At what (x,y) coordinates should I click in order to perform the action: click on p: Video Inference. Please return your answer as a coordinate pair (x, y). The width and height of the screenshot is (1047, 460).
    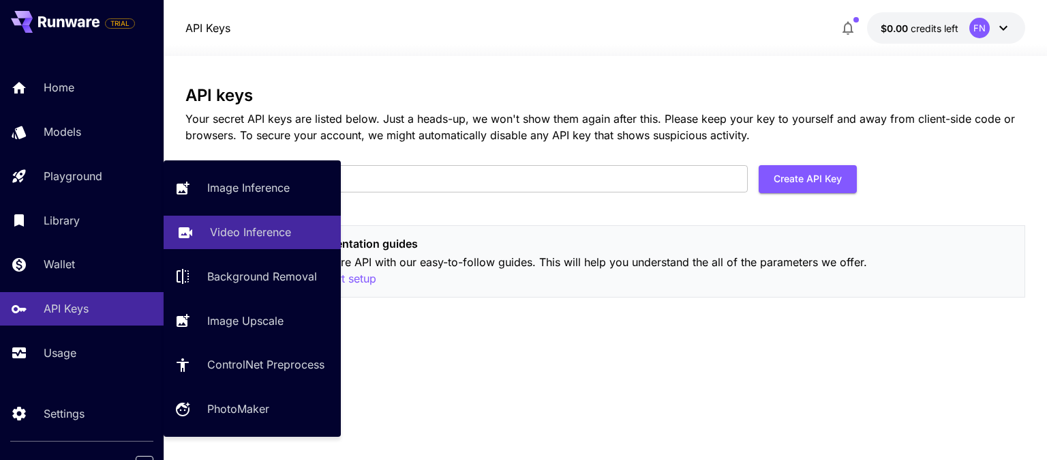
    Looking at the image, I should click on (250, 232).